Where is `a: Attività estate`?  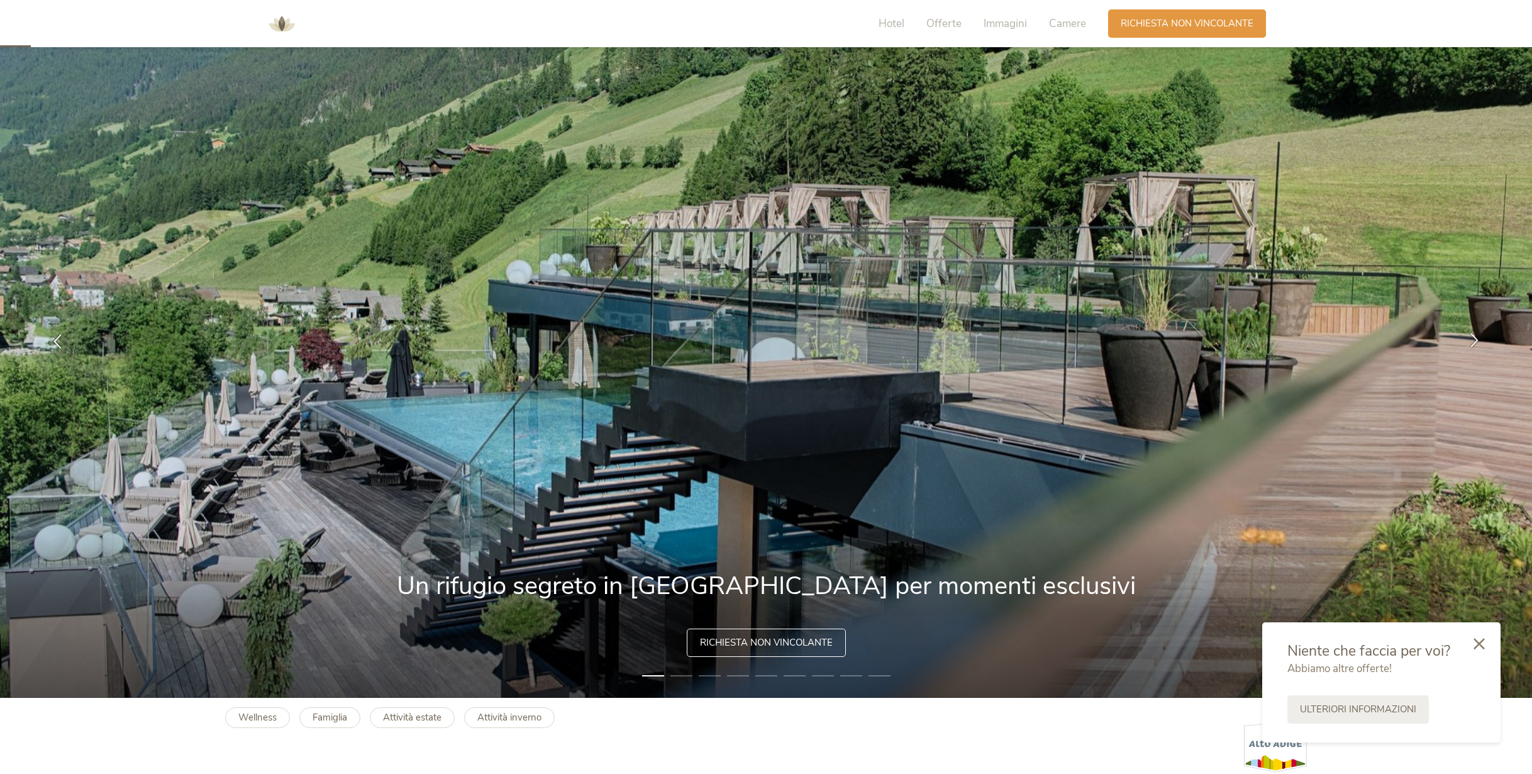
a: Attività estate is located at coordinates (412, 717).